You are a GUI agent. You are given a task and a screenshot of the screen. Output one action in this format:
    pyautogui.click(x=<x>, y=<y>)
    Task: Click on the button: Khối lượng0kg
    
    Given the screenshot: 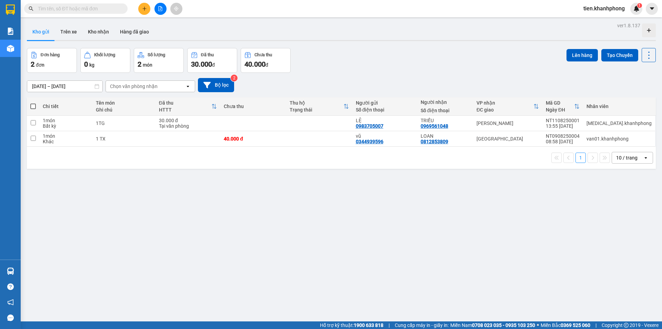 What is the action you would take?
    pyautogui.click(x=105, y=60)
    